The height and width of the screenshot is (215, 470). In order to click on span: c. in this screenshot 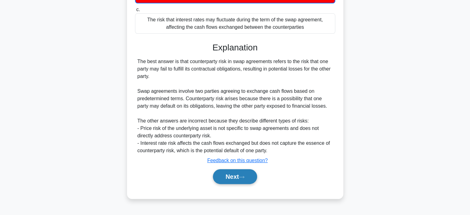, I will do `click(138, 9)`.